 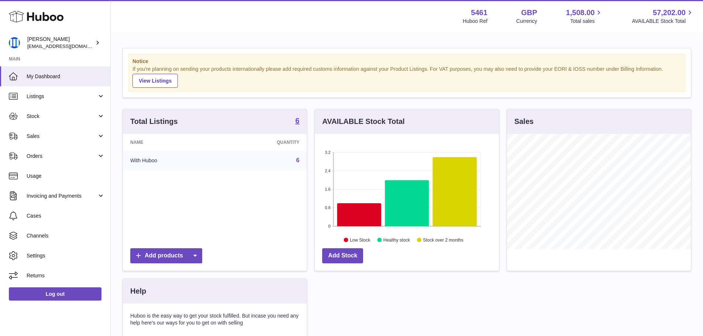 What do you see at coordinates (263, 142) in the screenshot?
I see `th: Quantity` at bounding box center [263, 142].